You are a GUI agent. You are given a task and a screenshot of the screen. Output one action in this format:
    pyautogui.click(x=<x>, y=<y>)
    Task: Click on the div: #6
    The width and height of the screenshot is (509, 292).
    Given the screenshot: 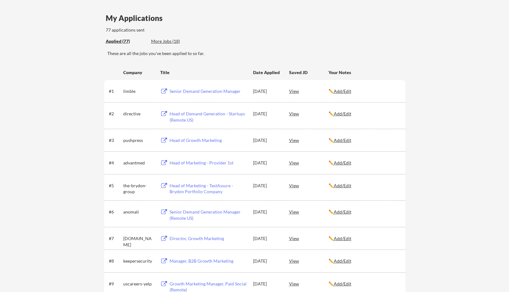 What is the action you would take?
    pyautogui.click(x=115, y=212)
    